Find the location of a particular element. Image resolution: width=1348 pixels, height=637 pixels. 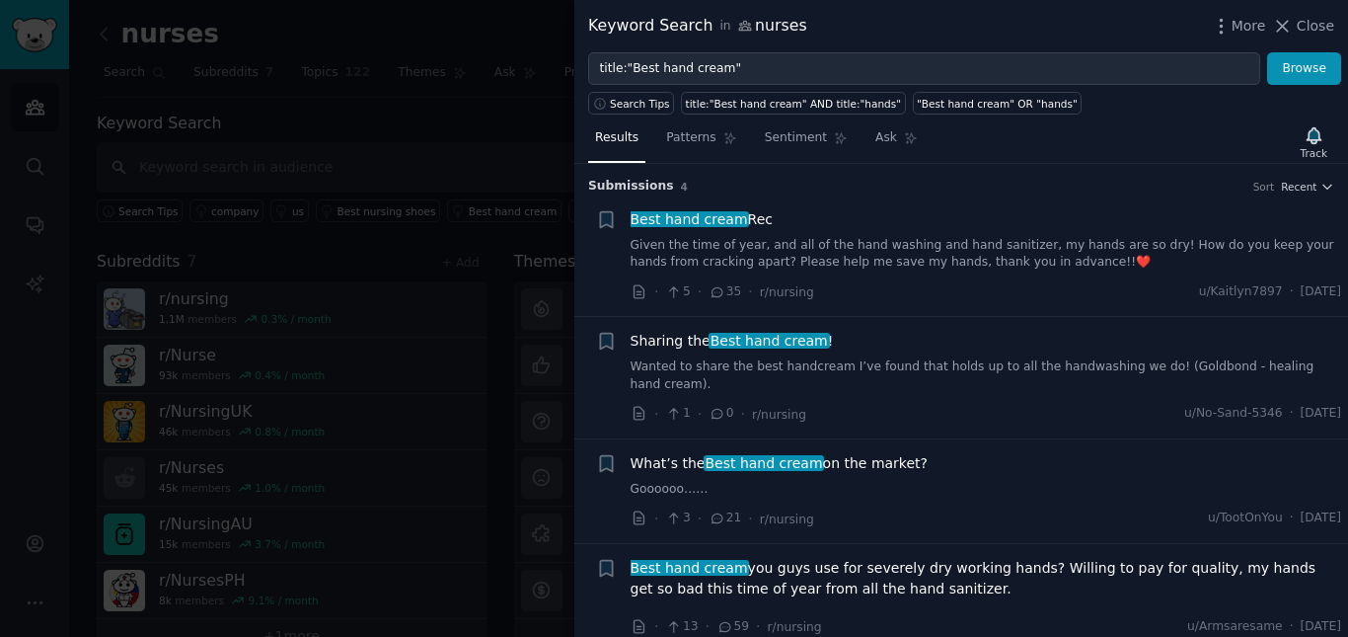

a: What’s theBest hand creamon the market? is located at coordinates (780, 463).